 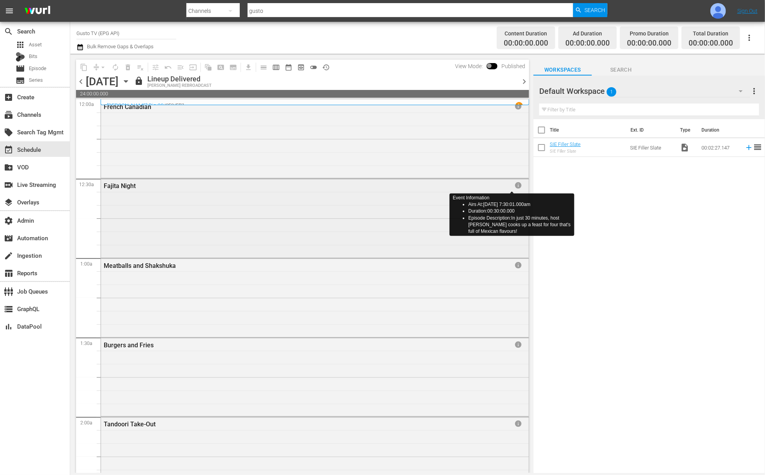 I want to click on a: Sign Out, so click(x=747, y=11).